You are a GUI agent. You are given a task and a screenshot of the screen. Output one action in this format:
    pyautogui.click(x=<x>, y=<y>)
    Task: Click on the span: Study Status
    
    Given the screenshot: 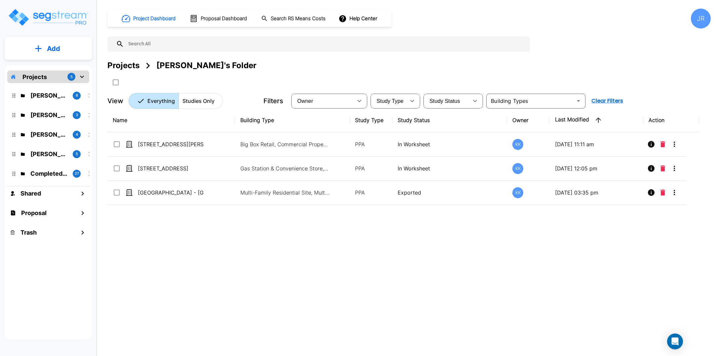 What is the action you would take?
    pyautogui.click(x=444, y=101)
    